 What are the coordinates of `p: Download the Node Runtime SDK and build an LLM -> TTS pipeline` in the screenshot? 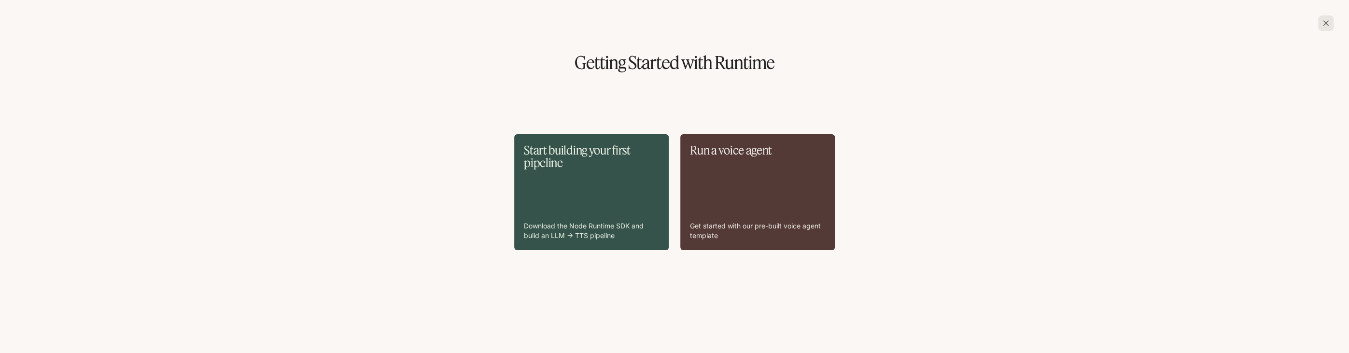 It's located at (591, 231).